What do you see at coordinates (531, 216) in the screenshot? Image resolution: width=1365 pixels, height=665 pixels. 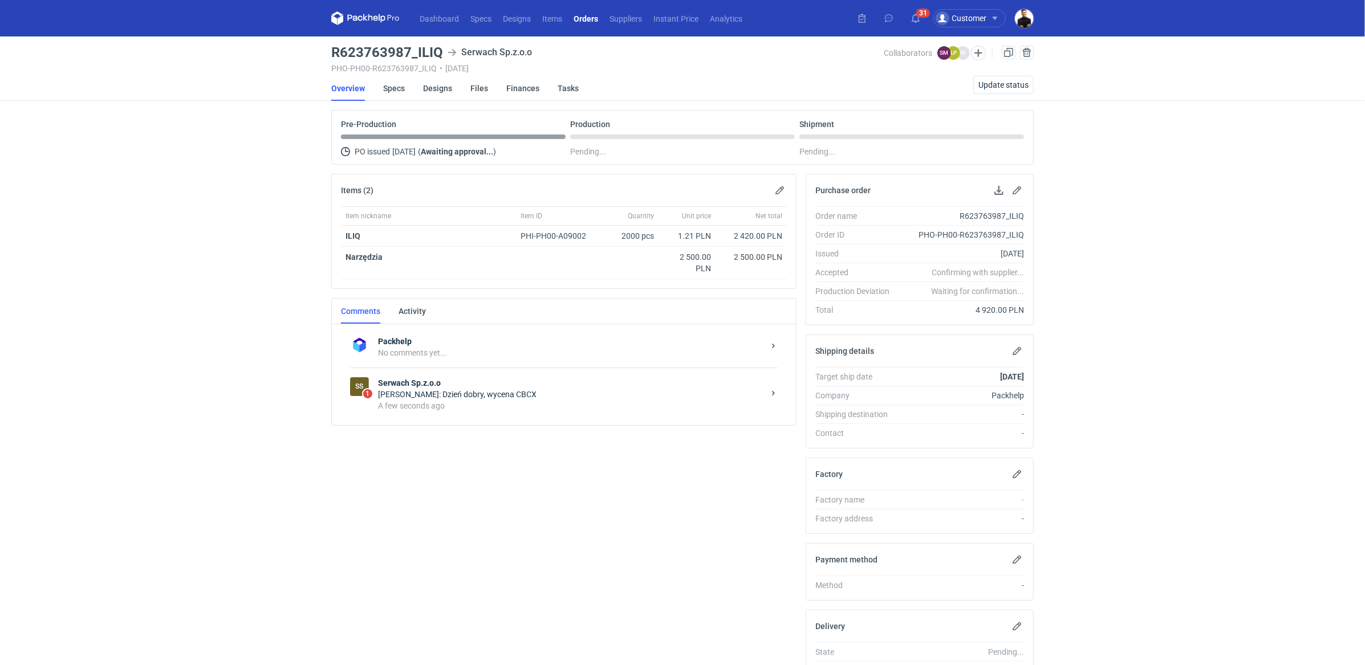 I see `span: Item ID` at bounding box center [531, 216].